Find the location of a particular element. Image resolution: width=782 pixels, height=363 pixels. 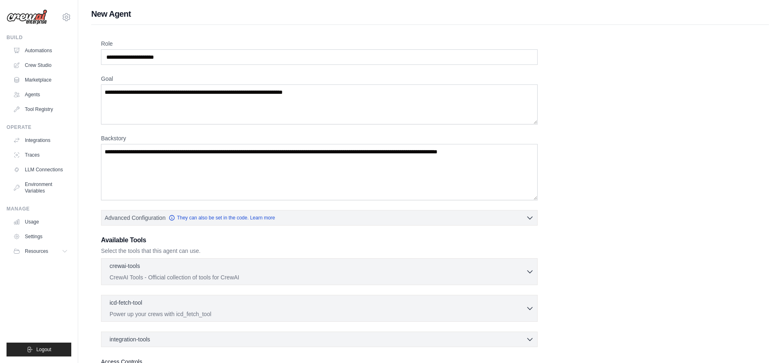

span: Logout is located at coordinates (44, 349).